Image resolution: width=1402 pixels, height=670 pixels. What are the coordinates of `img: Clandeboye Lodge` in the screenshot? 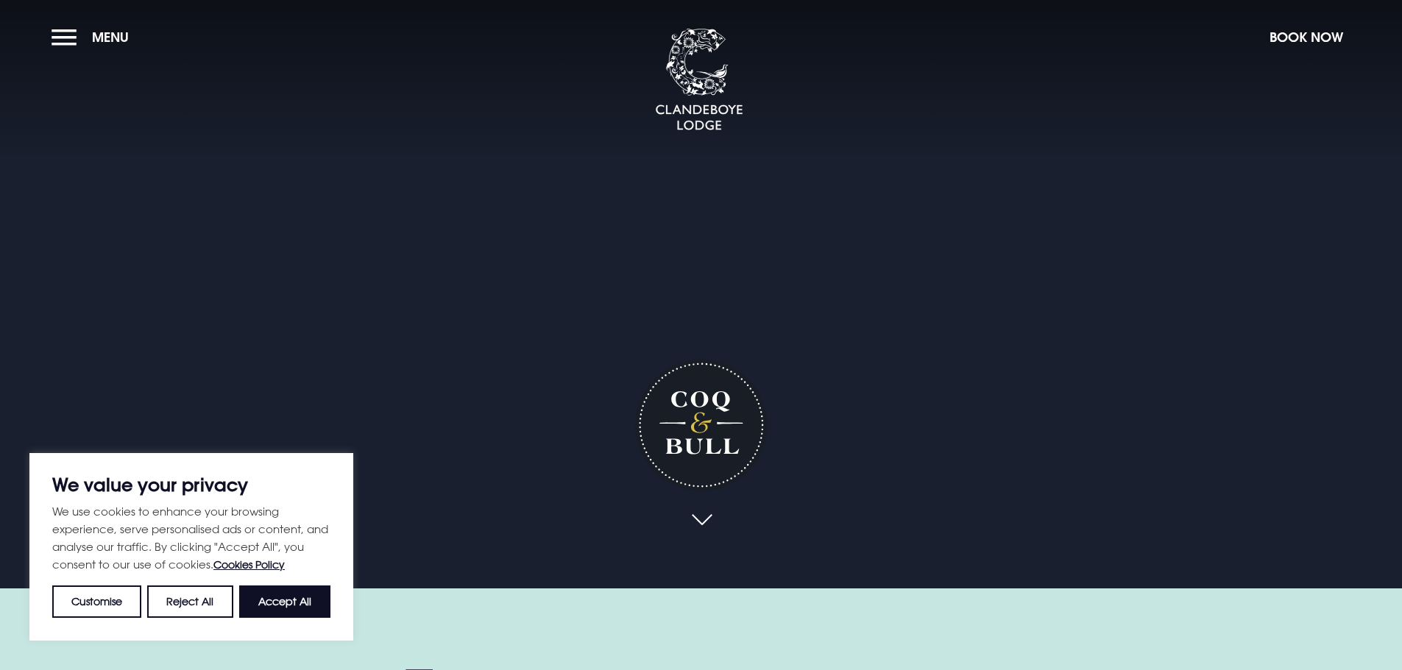 It's located at (699, 80).